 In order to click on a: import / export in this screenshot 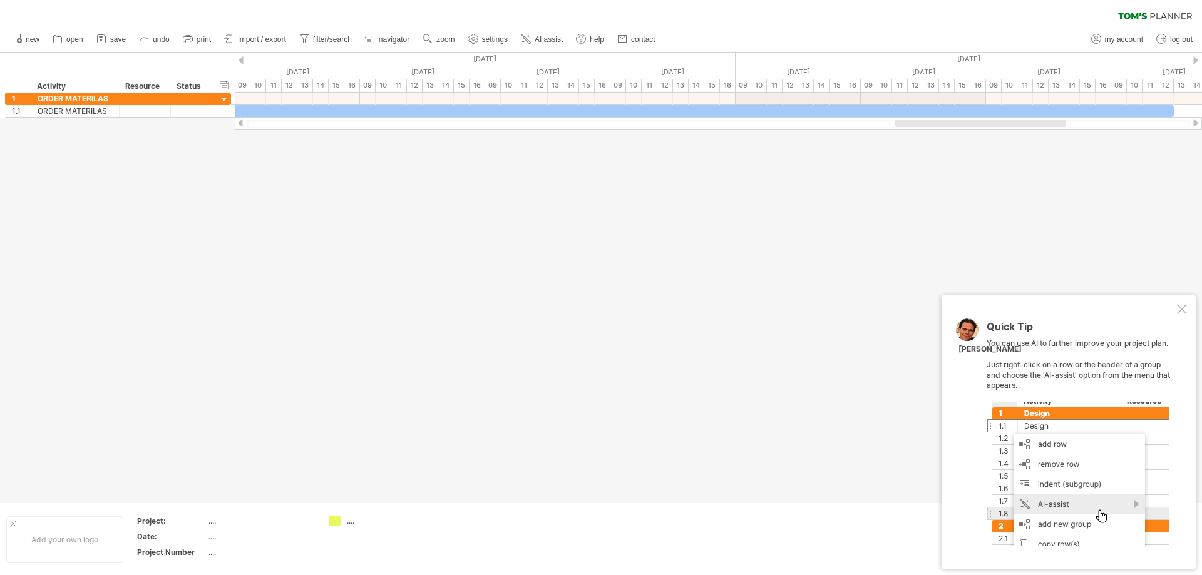, I will do `click(255, 39)`.